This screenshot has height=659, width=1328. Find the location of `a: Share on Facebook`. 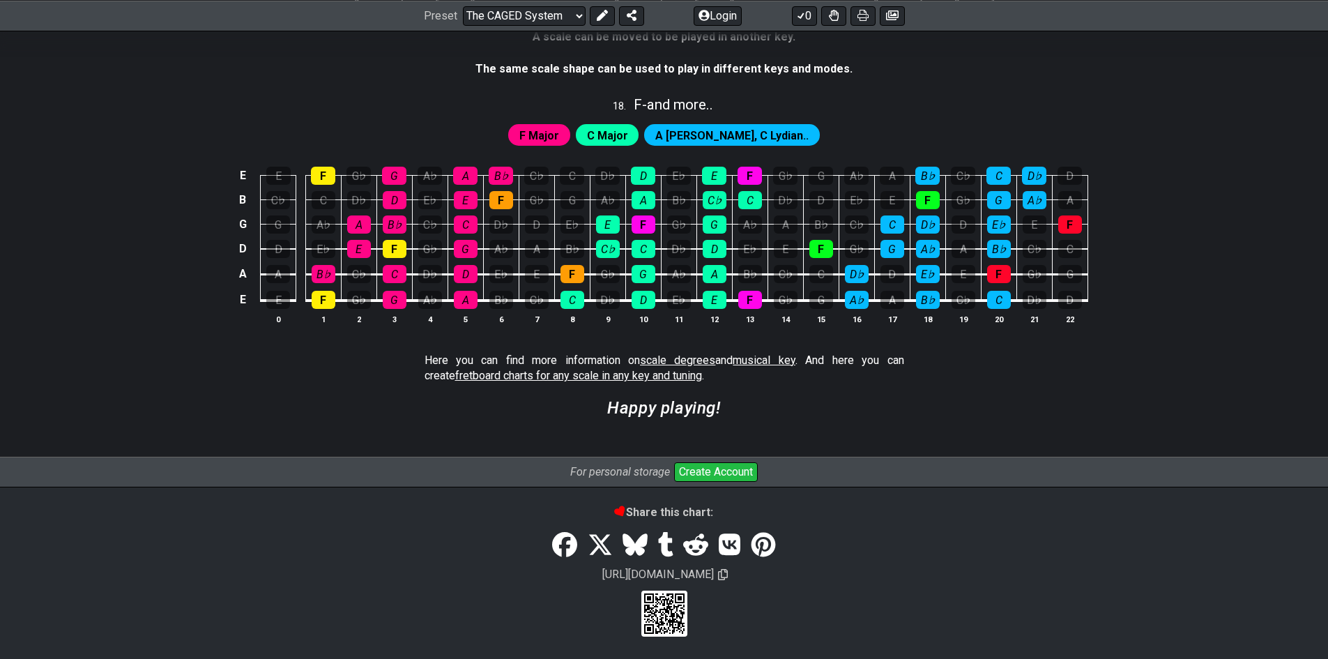

a: Share on Facebook is located at coordinates (565, 545).